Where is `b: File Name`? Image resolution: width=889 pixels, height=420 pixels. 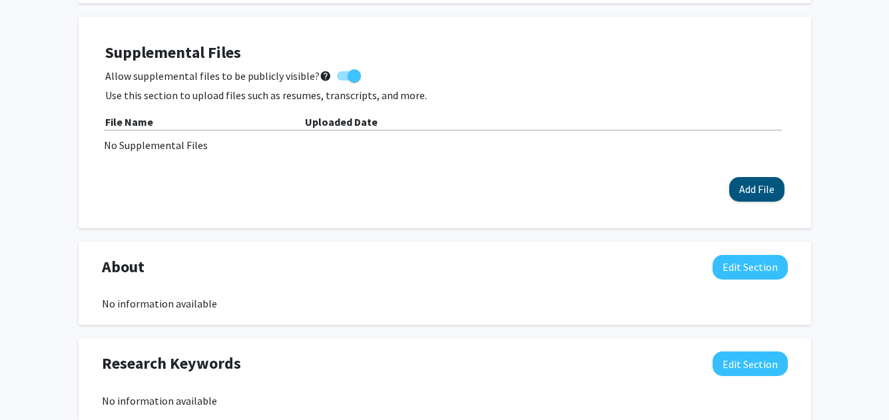
b: File Name is located at coordinates (129, 122).